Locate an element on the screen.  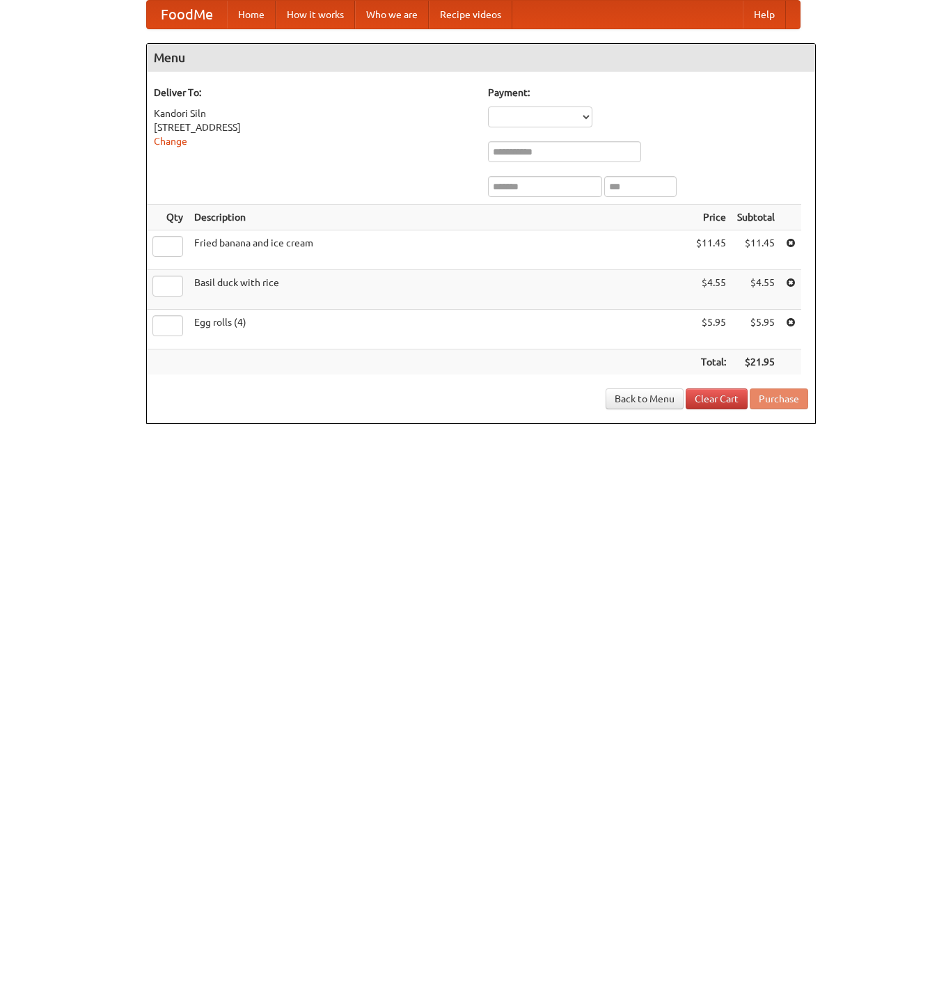
h4: Menu is located at coordinates (481, 58).